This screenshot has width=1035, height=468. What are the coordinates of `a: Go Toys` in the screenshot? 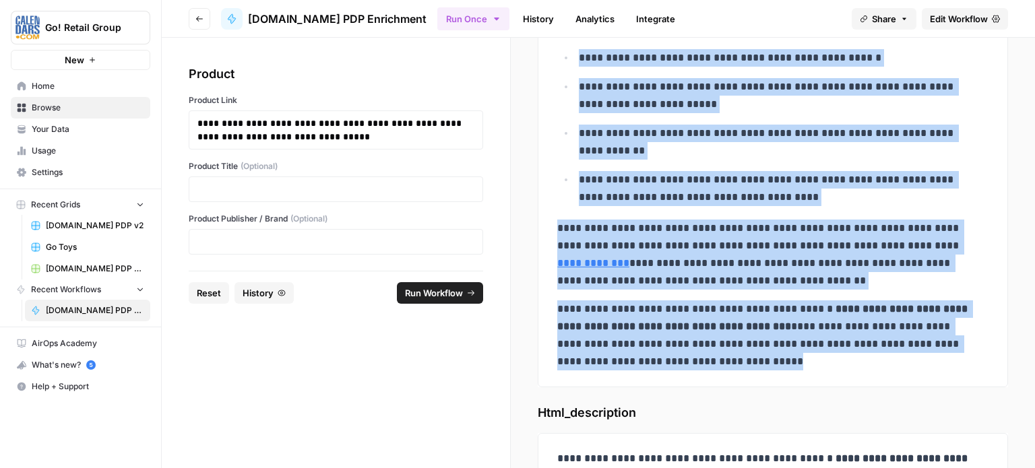 It's located at (88, 247).